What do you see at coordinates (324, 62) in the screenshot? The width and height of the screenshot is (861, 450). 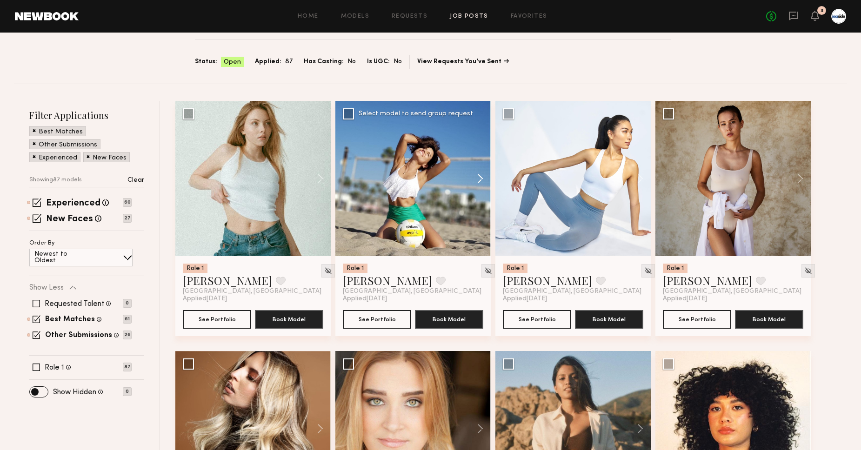 I see `span: Has Casting:` at bounding box center [324, 62].